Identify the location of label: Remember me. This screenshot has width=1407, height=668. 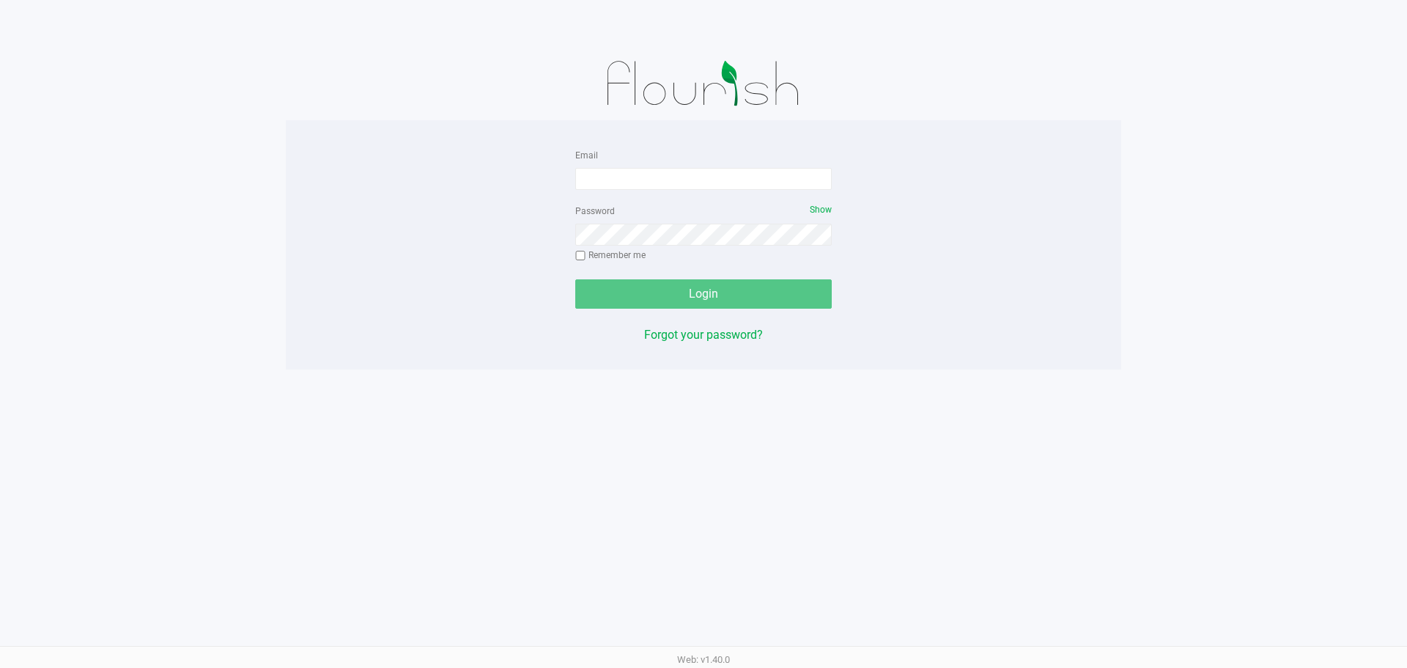
(611, 255).